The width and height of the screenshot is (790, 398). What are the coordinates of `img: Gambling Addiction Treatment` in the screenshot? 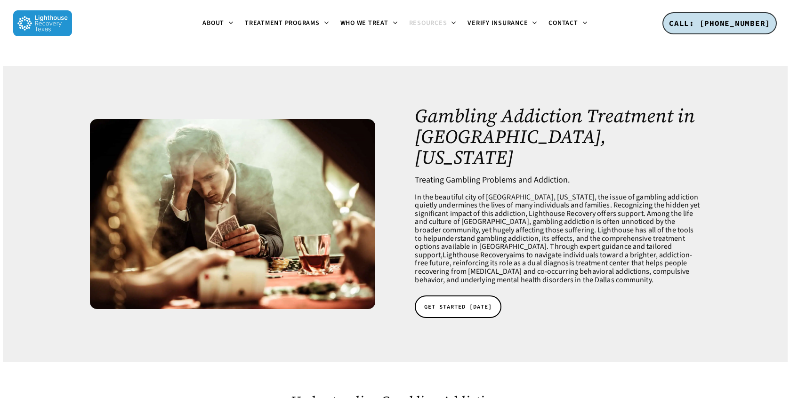 It's located at (232, 214).